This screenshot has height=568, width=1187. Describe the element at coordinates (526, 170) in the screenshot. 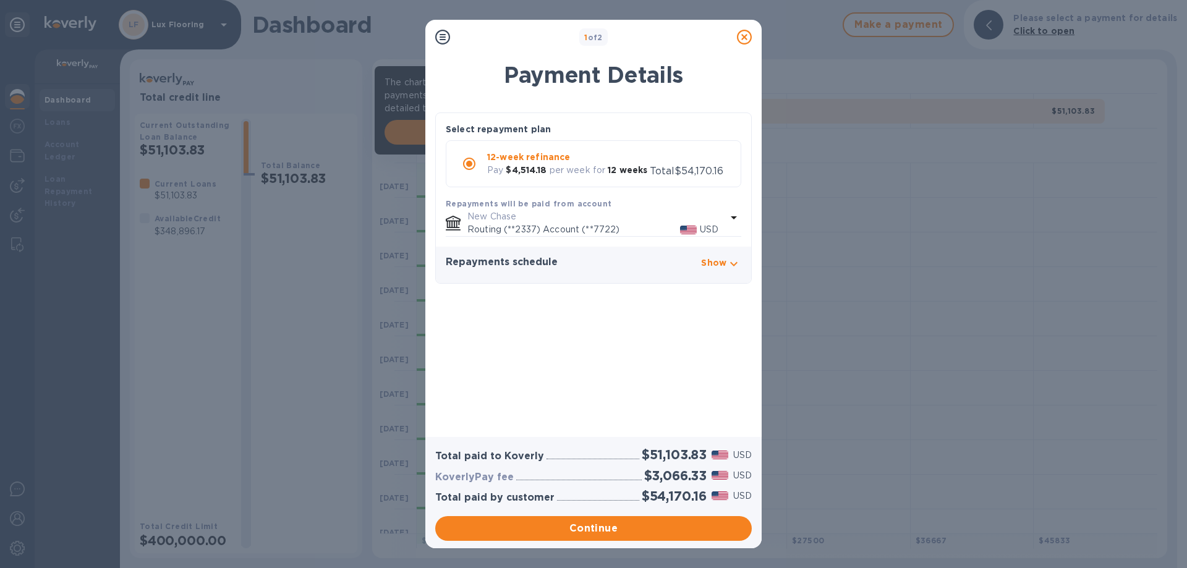

I see `b: $4,514.18` at that location.